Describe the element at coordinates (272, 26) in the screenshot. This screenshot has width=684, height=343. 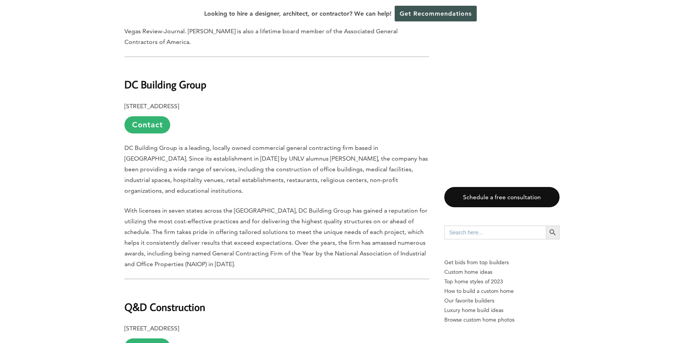
I see `span: Las Vegas Review-Journal` at that location.